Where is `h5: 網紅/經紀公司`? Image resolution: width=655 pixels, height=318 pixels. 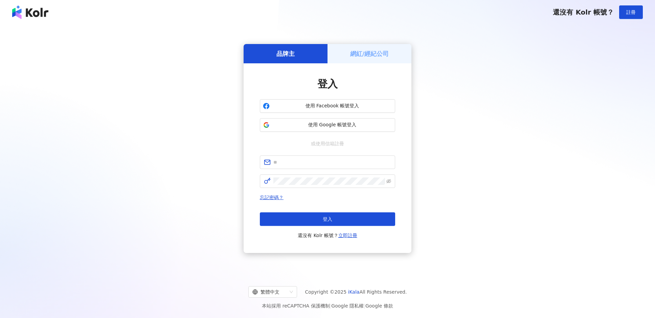 h5: 網紅/經紀公司 is located at coordinates (369, 53).